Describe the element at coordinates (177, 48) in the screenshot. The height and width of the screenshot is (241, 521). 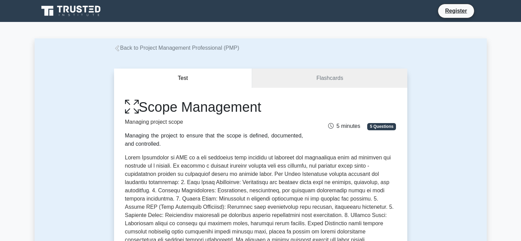
I see `a: Back to Project Management Professional (PMP)` at that location.